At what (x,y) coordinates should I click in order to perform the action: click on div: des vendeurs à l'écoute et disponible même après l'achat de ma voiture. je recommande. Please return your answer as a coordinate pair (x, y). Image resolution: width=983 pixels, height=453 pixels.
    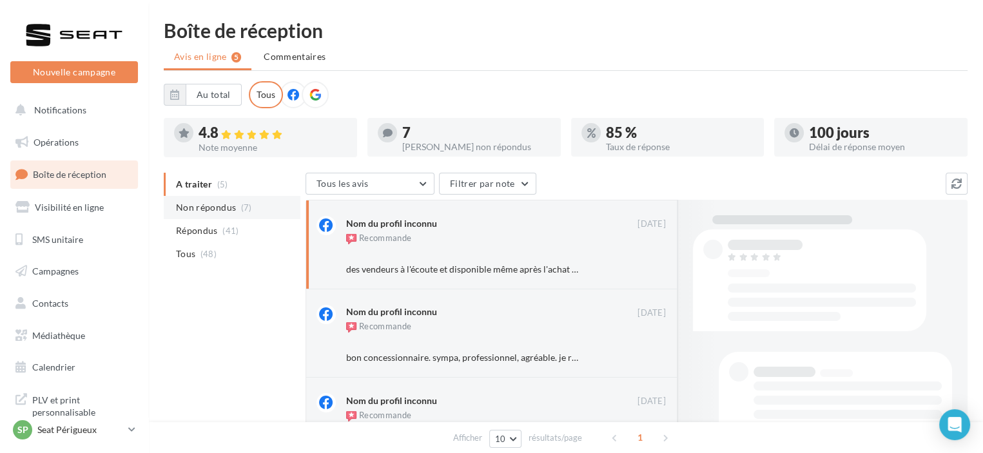
    Looking at the image, I should click on (464, 270).